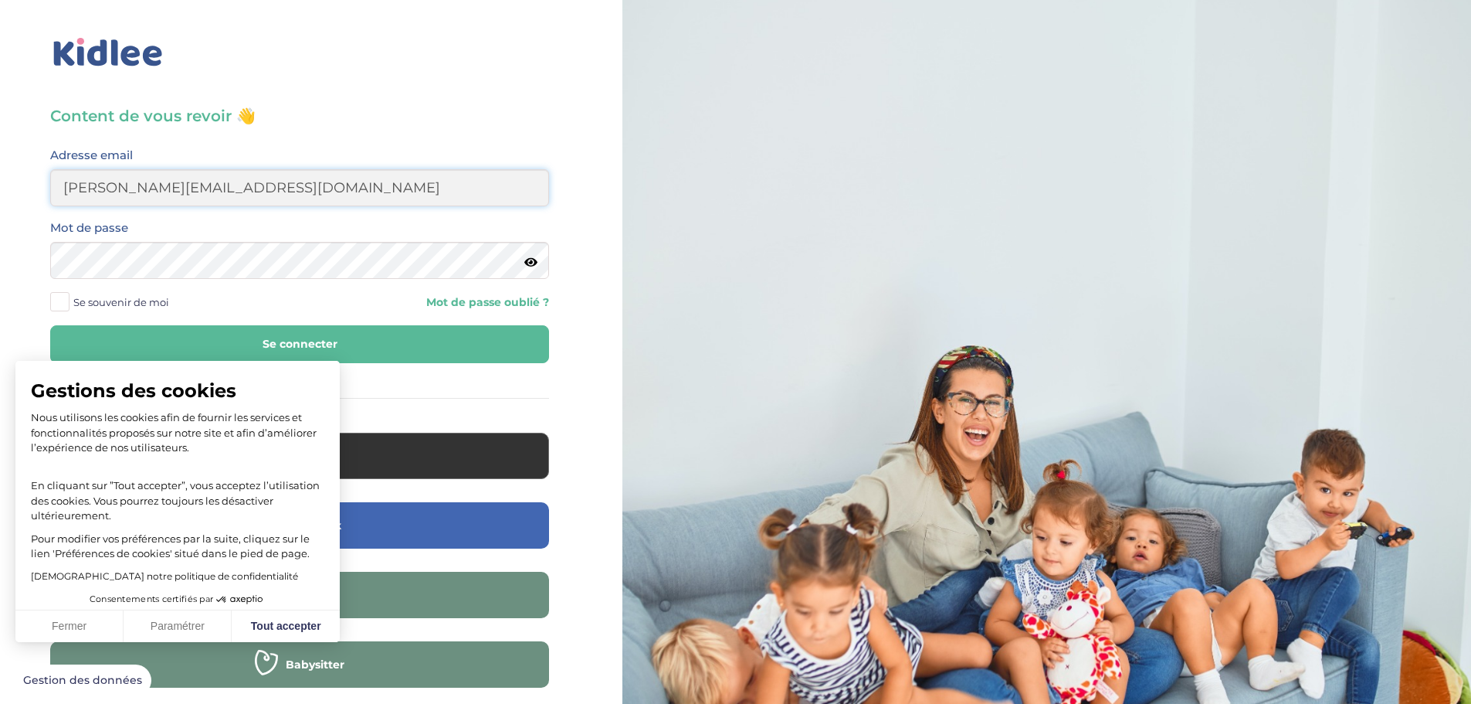 Image resolution: width=1471 pixels, height=704 pixels. I want to click on p: Nous utilisons les cookies afin de fournir les services et fonctionnalités proposés sur notre sit..., so click(178, 432).